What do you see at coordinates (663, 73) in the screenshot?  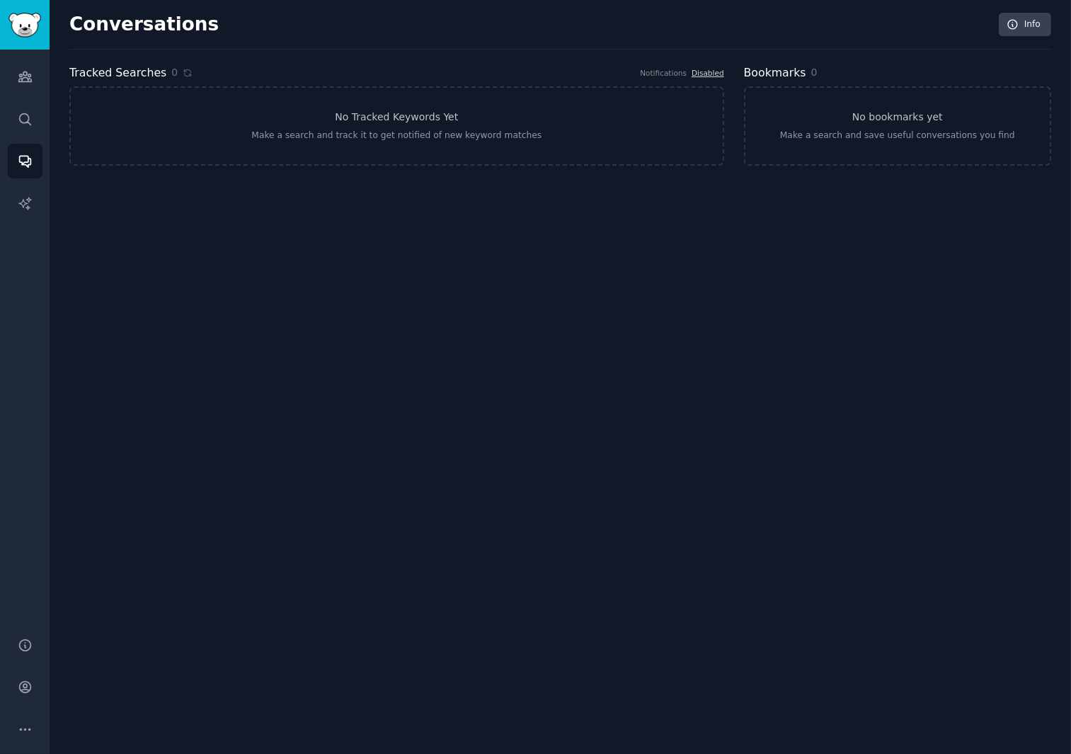 I see `div: Notifications` at bounding box center [663, 73].